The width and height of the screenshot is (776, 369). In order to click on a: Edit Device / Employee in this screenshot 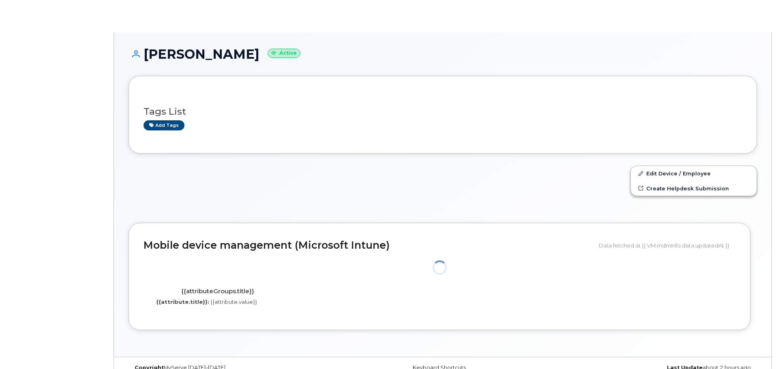, I will do `click(694, 174)`.